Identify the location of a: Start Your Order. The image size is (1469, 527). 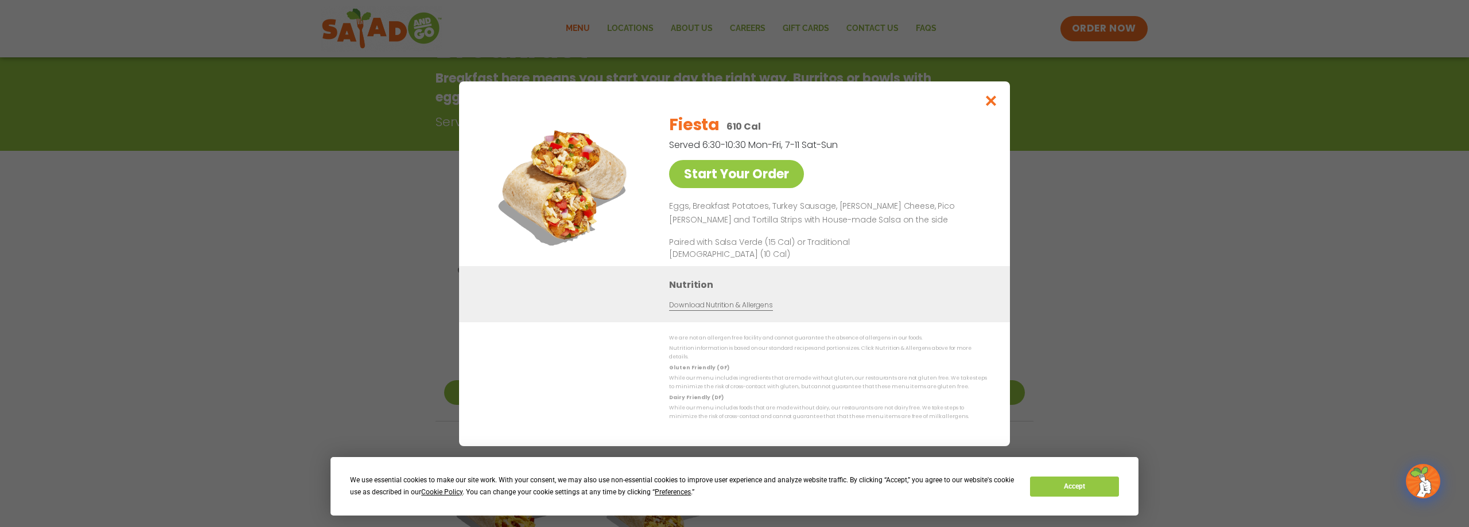
(736, 174).